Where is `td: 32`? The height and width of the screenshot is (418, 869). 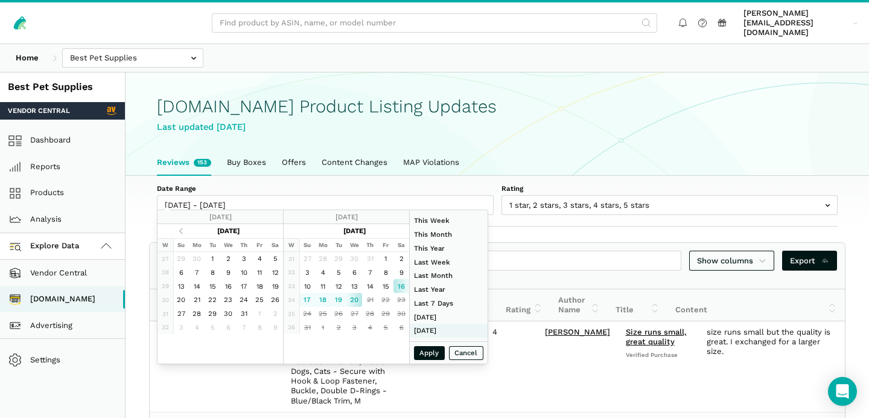 td: 32 is located at coordinates (165, 327).